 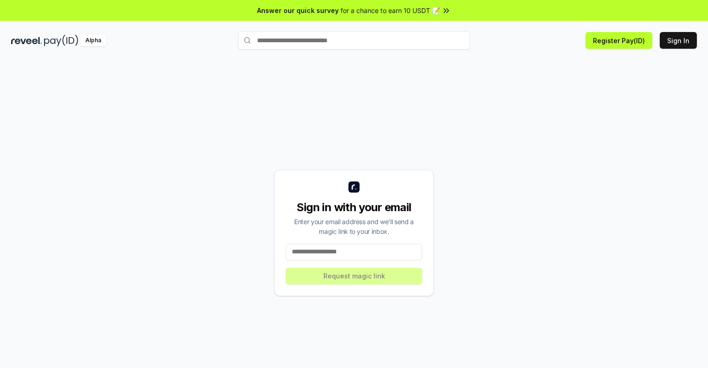 What do you see at coordinates (354, 207) in the screenshot?
I see `div: Sign in with your email` at bounding box center [354, 207].